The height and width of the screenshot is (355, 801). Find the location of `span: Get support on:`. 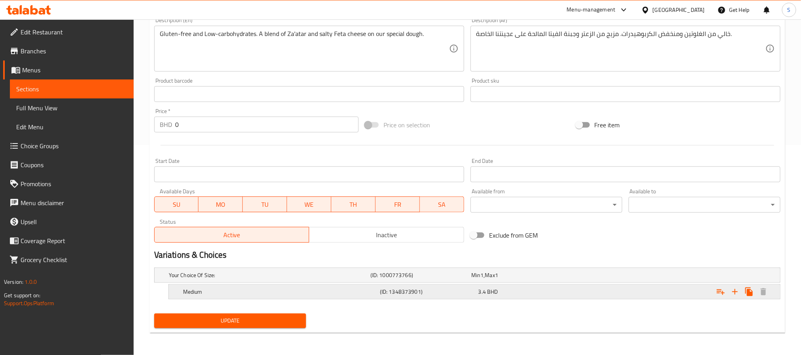

span: Get support on: is located at coordinates (22, 295).